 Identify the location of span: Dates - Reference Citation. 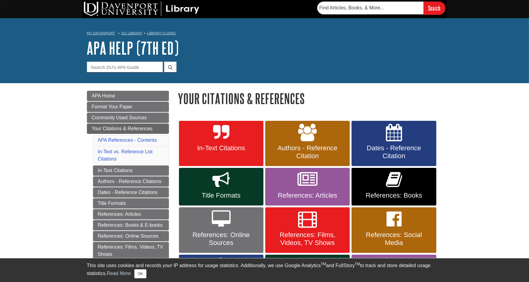
(394, 152).